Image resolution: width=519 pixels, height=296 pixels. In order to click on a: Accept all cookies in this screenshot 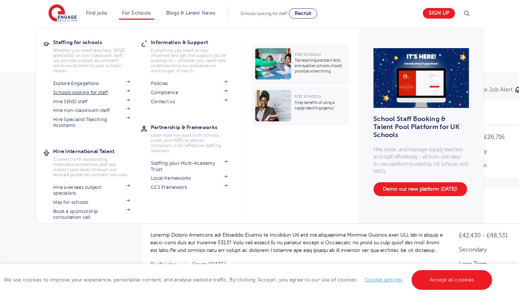, I will do `click(452, 280)`.